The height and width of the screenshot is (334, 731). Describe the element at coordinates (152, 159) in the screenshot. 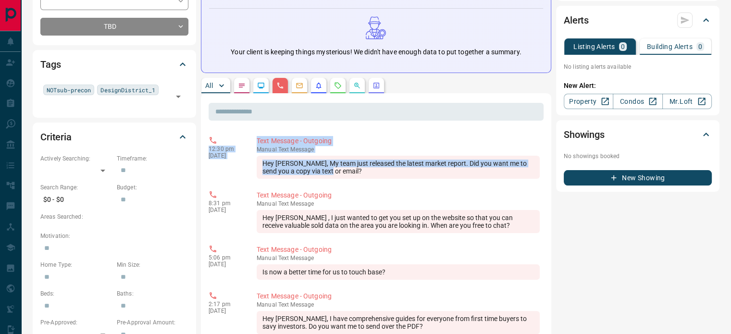

I see `p: Timeframe:` at that location.